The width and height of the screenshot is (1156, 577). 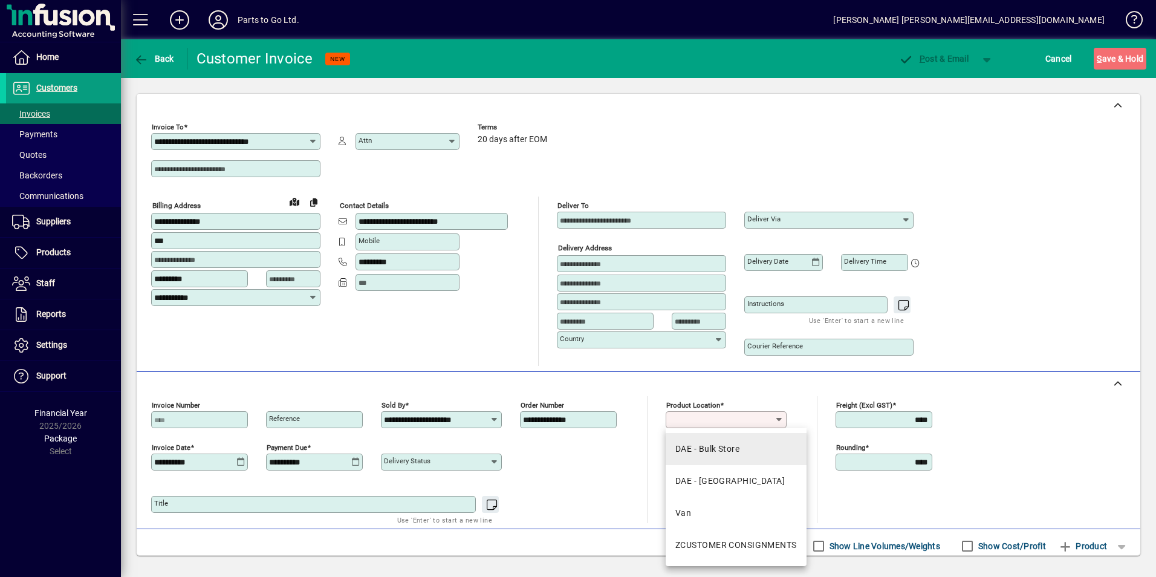 I want to click on span: Cancel, so click(x=1058, y=59).